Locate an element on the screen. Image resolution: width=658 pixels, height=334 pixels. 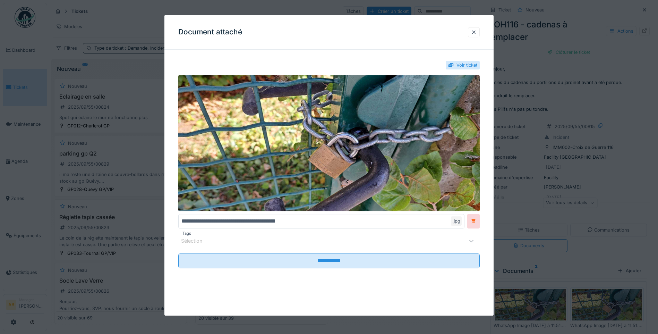
div: Sélection is located at coordinates (197, 241).